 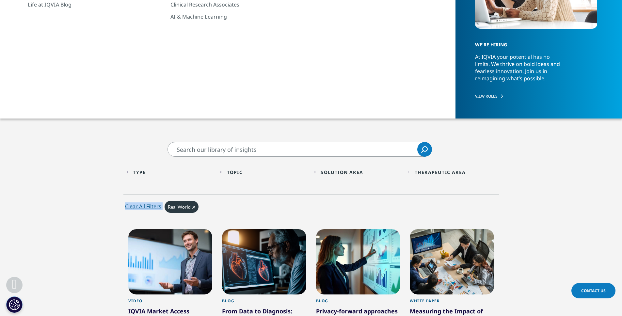 What do you see at coordinates (236, 5) in the screenshot?
I see `a: Clinical Research Associates` at bounding box center [236, 5].